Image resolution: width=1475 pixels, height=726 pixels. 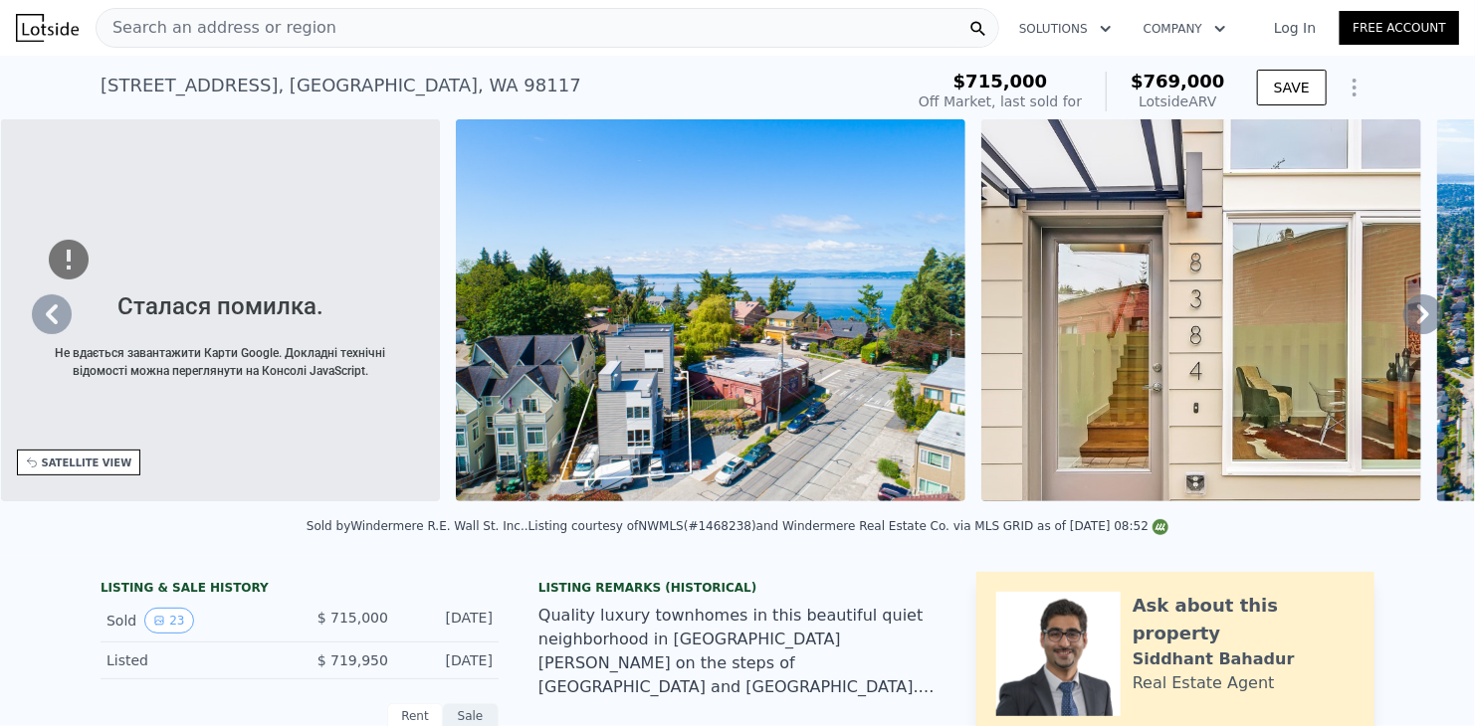 What do you see at coordinates (1177, 81) in the screenshot?
I see `span: $769,000` at bounding box center [1177, 81].